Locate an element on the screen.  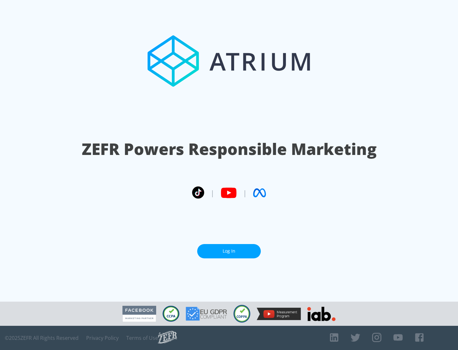
h1: ZEFR Powers Responsible Marketing is located at coordinates (229, 149).